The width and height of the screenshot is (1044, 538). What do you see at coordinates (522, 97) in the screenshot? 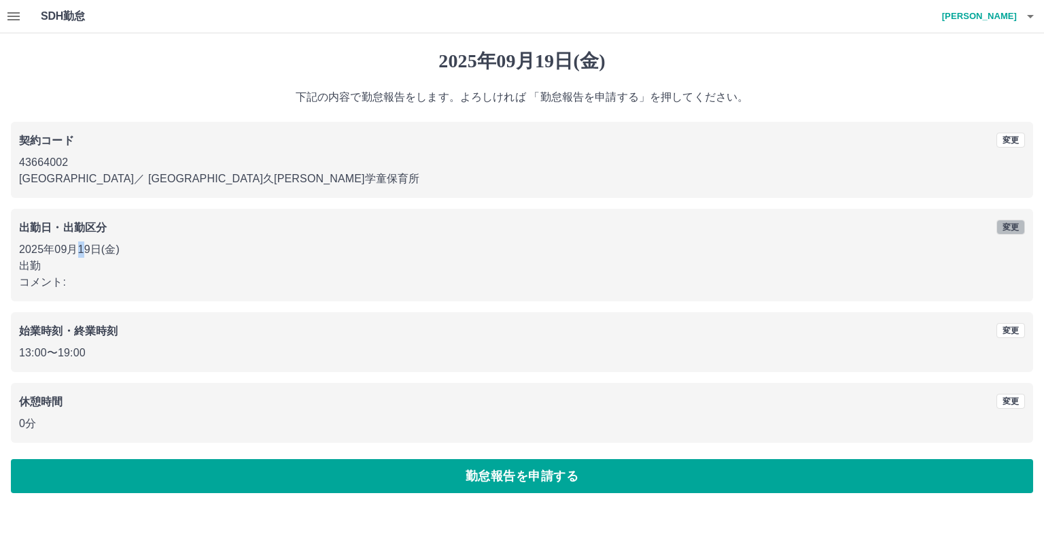
I see `p: 下記の内容で勤怠報告をします。よろしければ 「勤怠報告を申請する」を押してください。` at bounding box center [522, 97].